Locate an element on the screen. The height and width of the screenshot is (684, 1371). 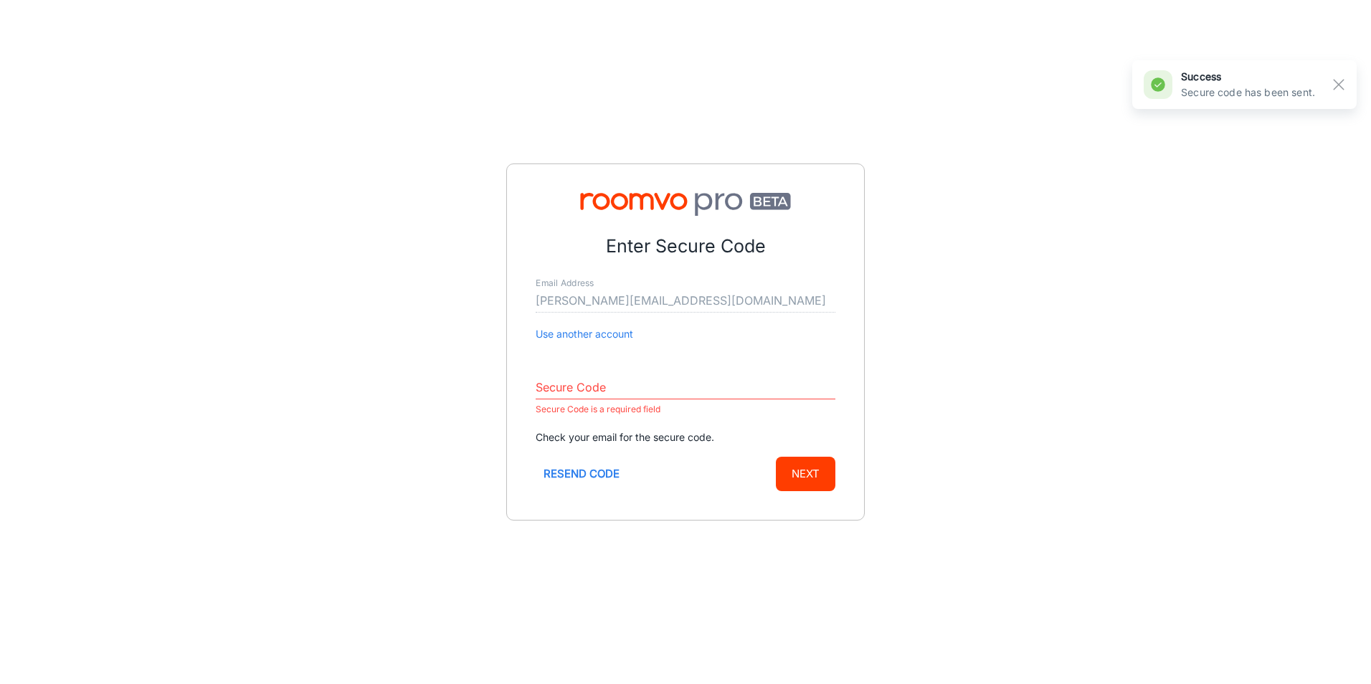
button: Use another account is located at coordinates (584, 334).